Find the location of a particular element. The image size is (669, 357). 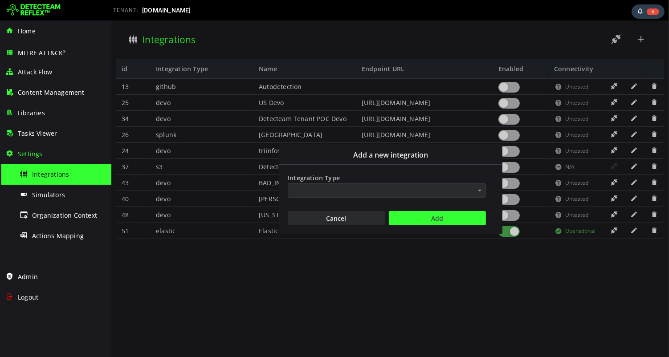

img: Detecteam logo is located at coordinates (33, 10).